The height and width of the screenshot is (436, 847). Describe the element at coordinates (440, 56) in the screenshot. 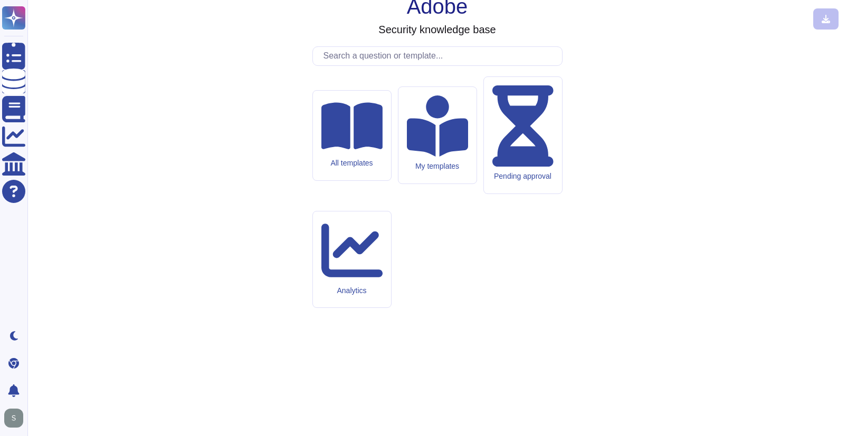

I see `input: Search a question or template...` at that location.